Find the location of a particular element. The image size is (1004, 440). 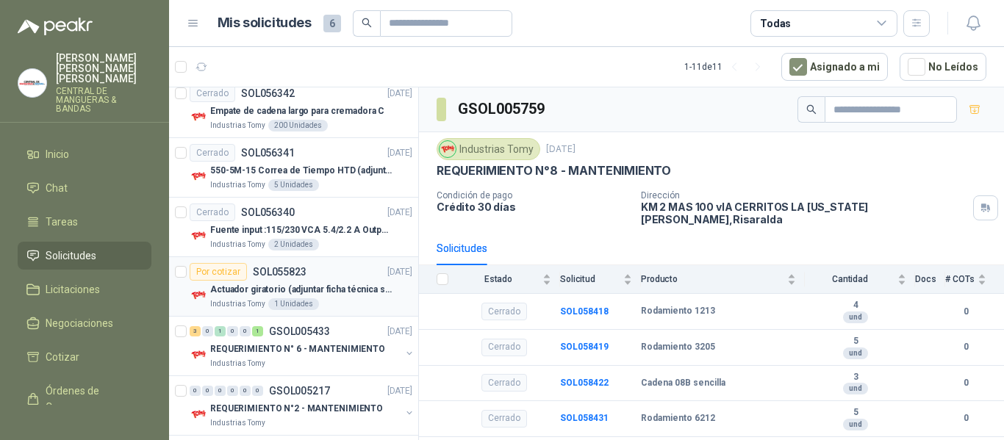

p: GSOL005433 is located at coordinates (299, 332).